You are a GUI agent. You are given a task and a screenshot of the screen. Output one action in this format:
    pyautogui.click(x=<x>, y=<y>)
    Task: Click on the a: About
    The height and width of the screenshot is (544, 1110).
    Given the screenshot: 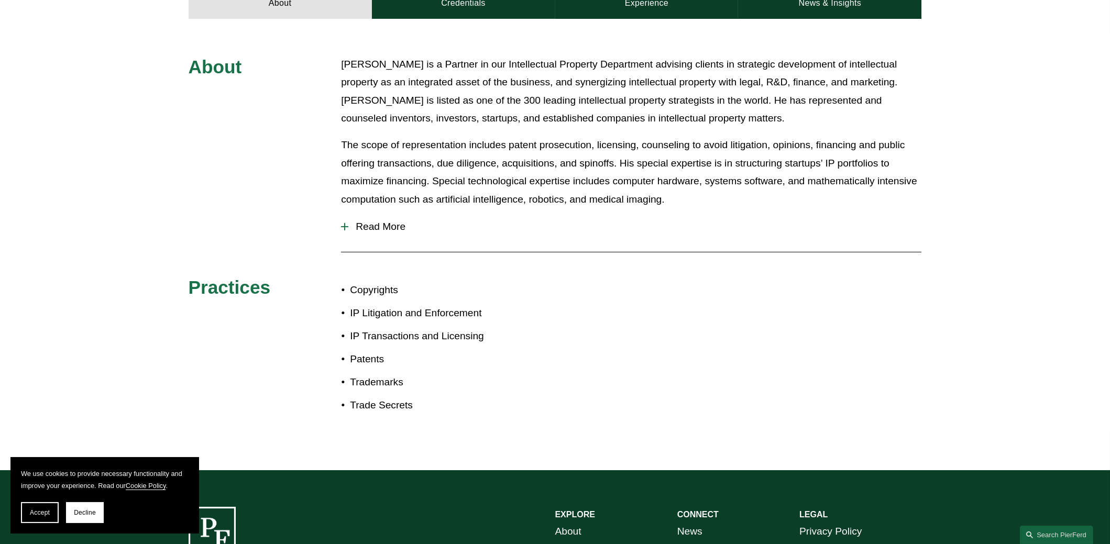 What is the action you would take?
    pyautogui.click(x=569, y=532)
    